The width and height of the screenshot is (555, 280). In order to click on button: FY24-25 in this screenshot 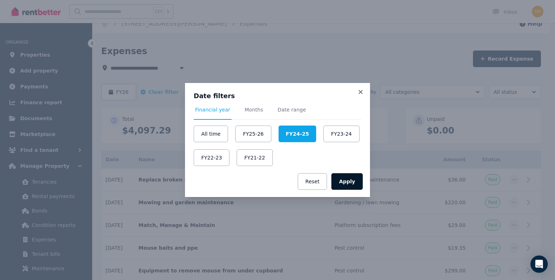, I will do `click(297, 134)`.